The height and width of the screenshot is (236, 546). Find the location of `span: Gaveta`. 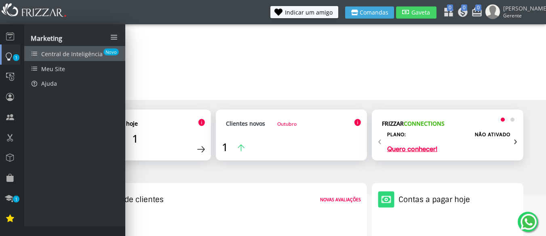

span: Gaveta is located at coordinates (421, 13).